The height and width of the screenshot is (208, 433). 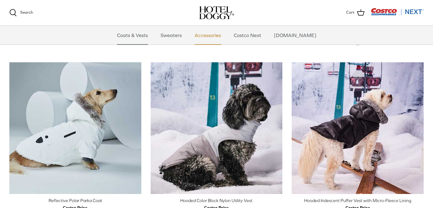 What do you see at coordinates (208, 35) in the screenshot?
I see `a: Accessories` at bounding box center [208, 35].